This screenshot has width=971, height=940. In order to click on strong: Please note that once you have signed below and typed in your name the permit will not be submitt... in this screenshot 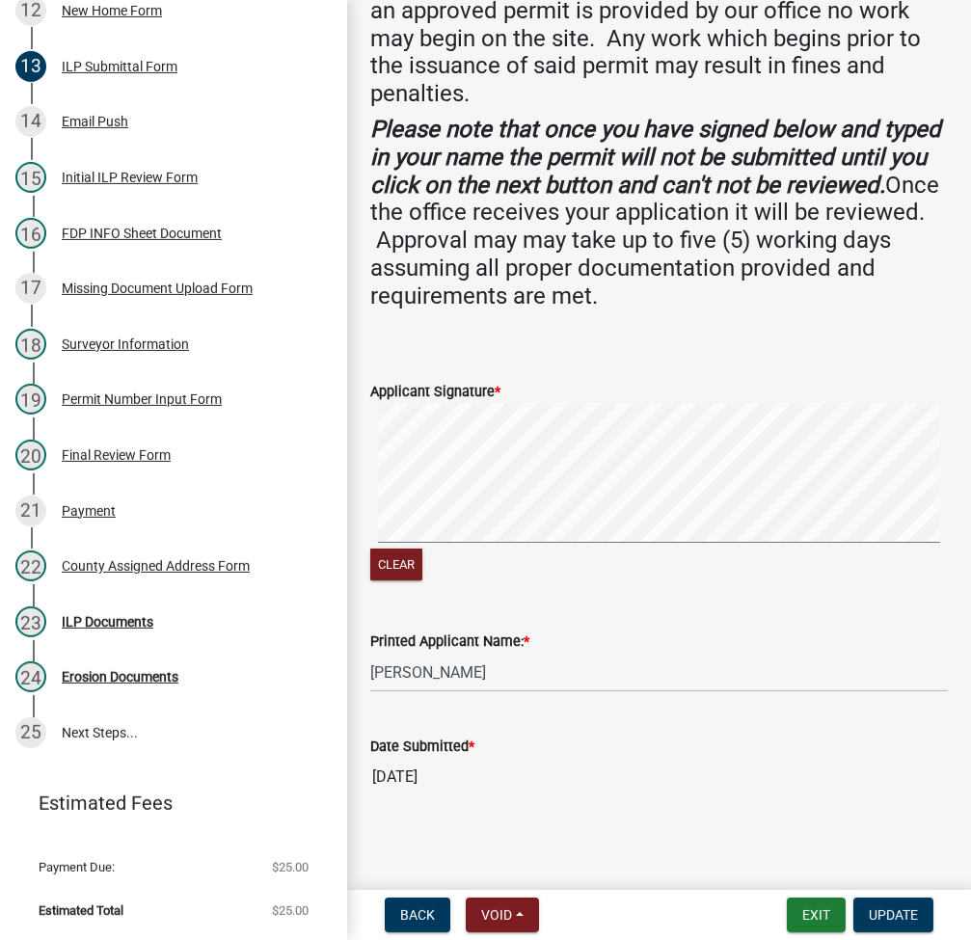, I will do `click(656, 157)`.